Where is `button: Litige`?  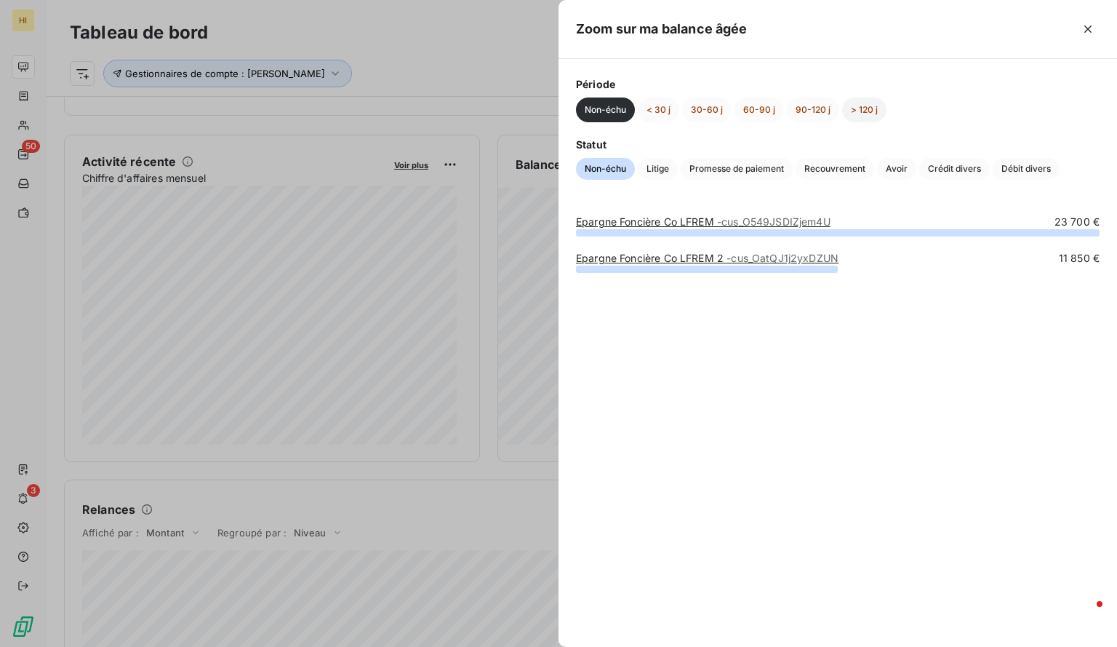 button: Litige is located at coordinates (658, 169).